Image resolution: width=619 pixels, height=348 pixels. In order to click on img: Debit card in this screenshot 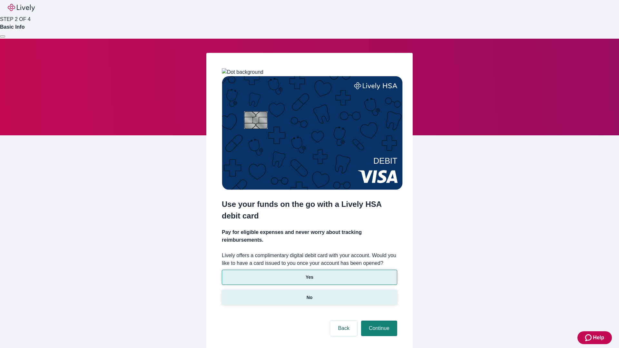, I will do `click(312, 133)`.